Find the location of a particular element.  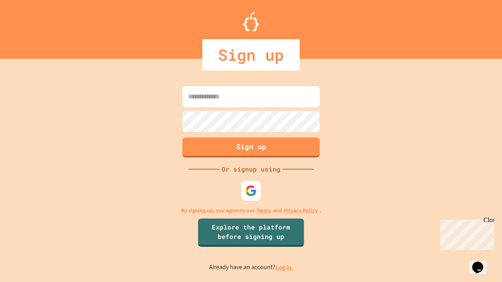

div: Or signup using is located at coordinates (251, 169).